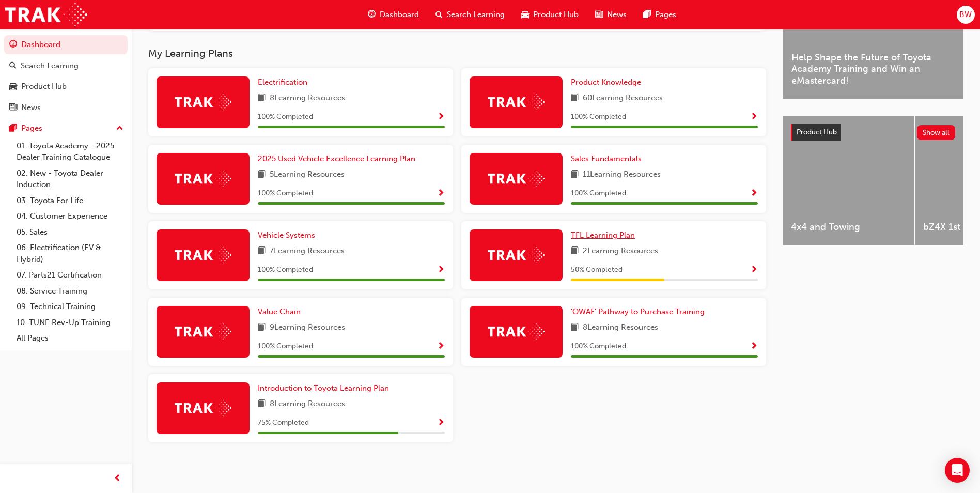 The height and width of the screenshot is (493, 980). I want to click on a: Value Chain, so click(281, 312).